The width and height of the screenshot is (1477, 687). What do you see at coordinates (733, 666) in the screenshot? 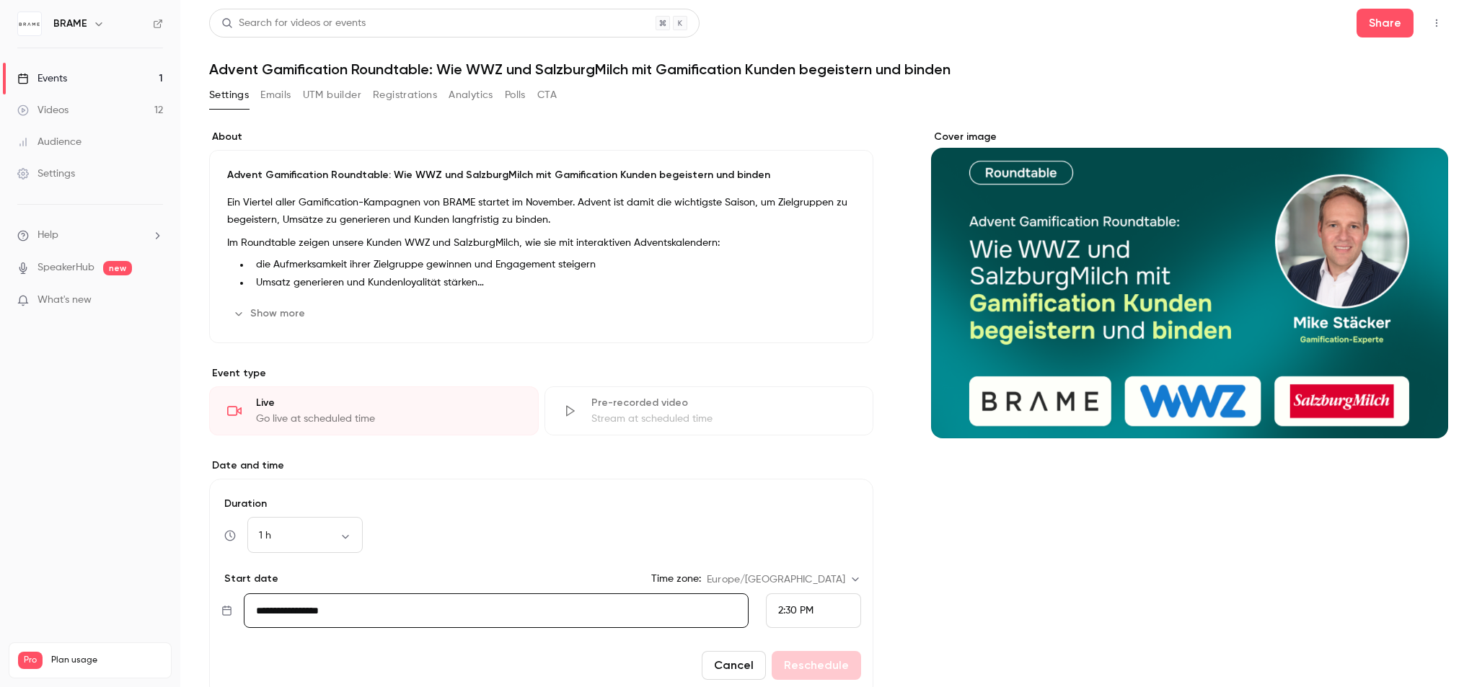
I see `button: Cancel` at bounding box center [733, 666].